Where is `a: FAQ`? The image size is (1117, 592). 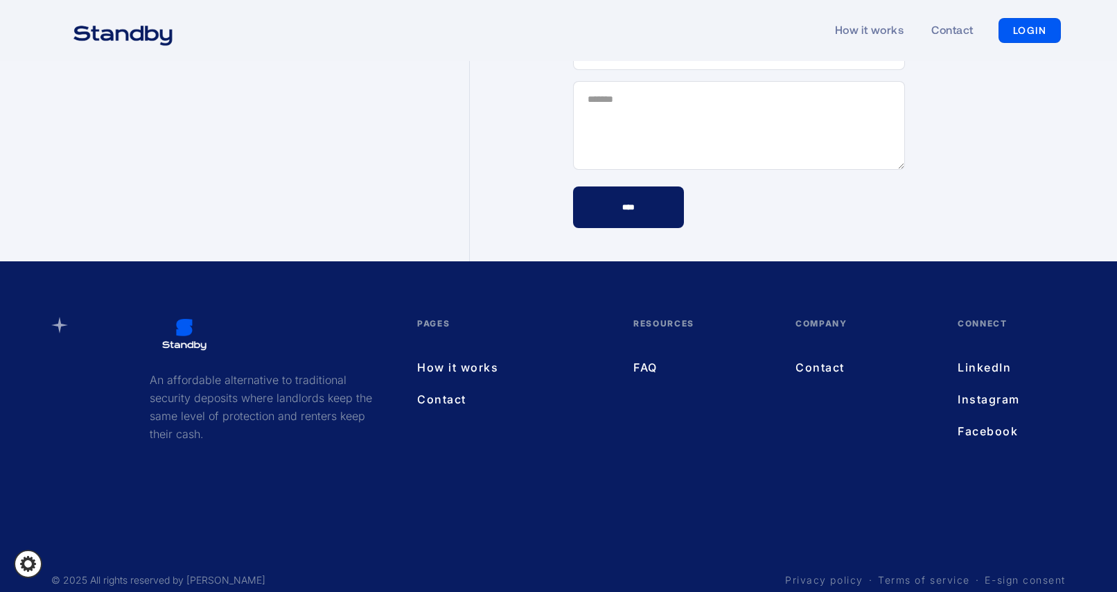
a: FAQ is located at coordinates (700, 367).